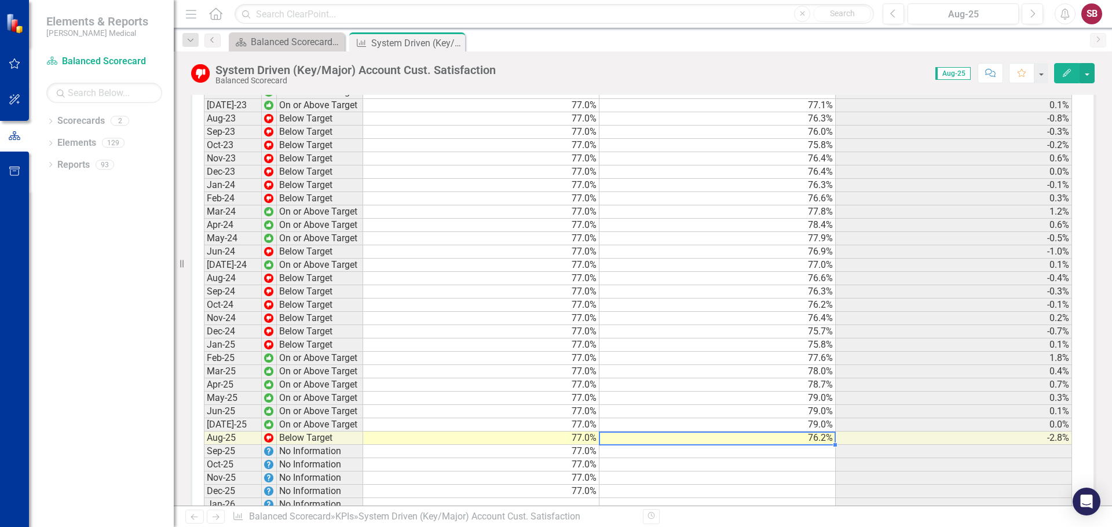  What do you see at coordinates (345, 516) in the screenshot?
I see `a: KPIs` at bounding box center [345, 516].